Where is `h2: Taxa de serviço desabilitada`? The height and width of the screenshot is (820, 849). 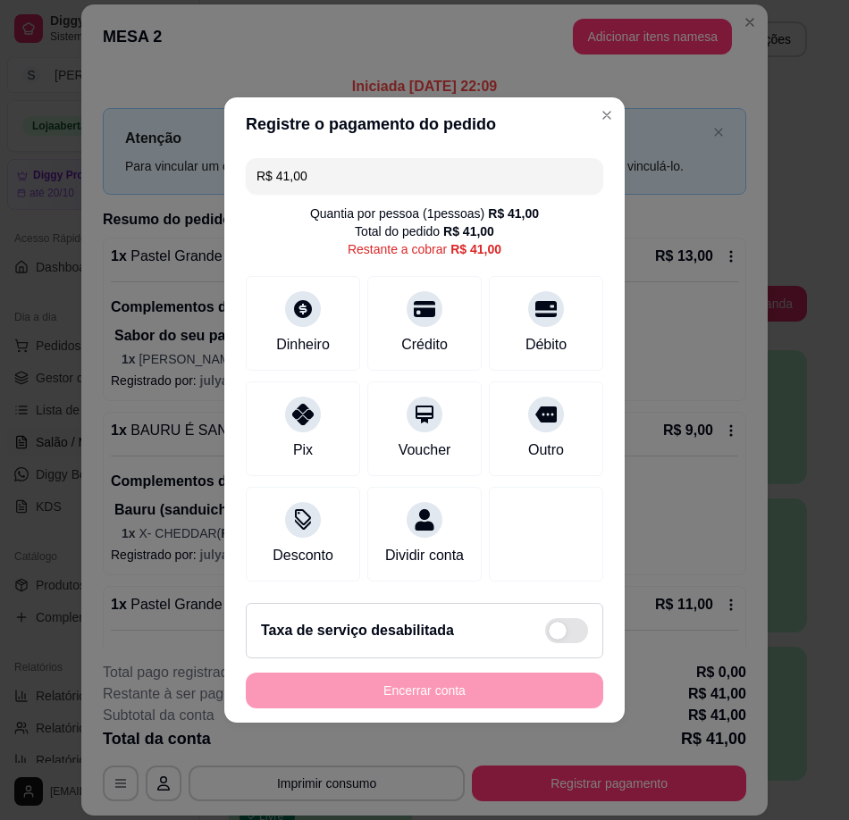
h2: Taxa de serviço desabilitada is located at coordinates (357, 631).